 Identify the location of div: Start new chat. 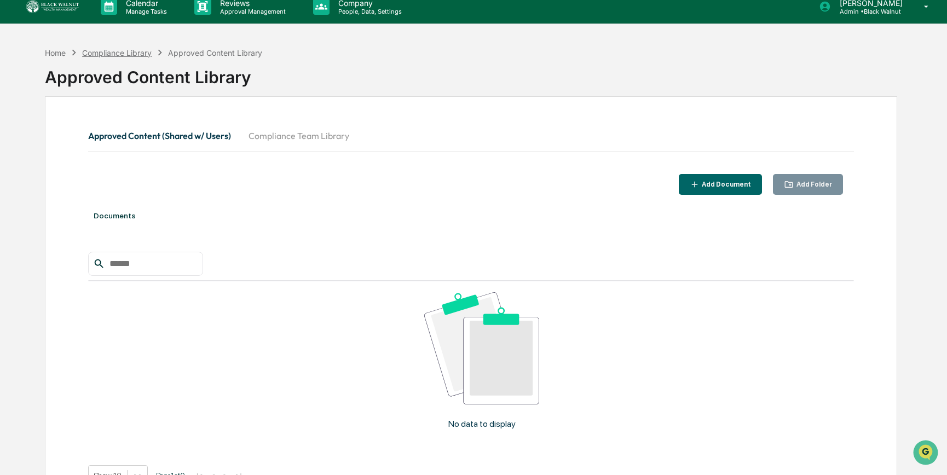
(108, 89).